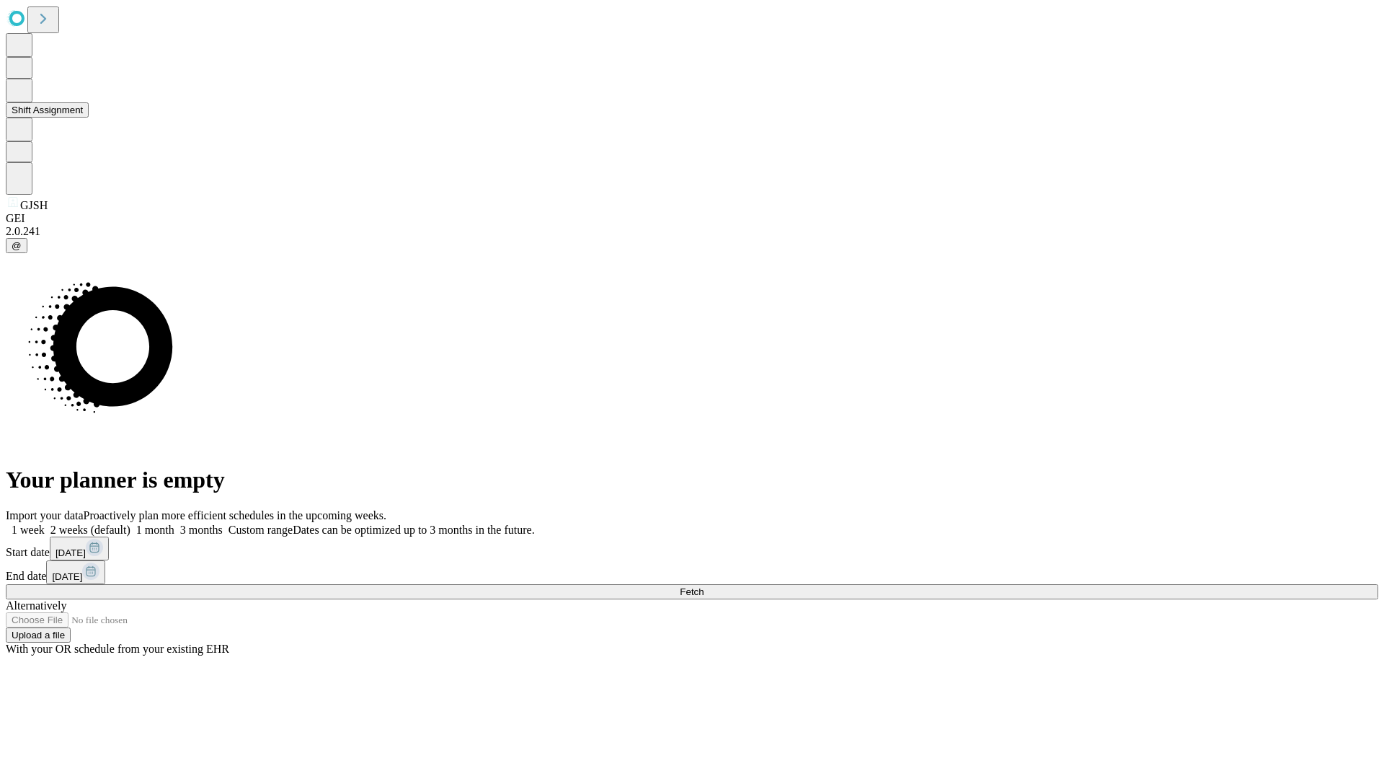 The image size is (1384, 779). Describe the element at coordinates (118, 648) in the screenshot. I see `span: With your OR schedule from your existing EHR` at that location.